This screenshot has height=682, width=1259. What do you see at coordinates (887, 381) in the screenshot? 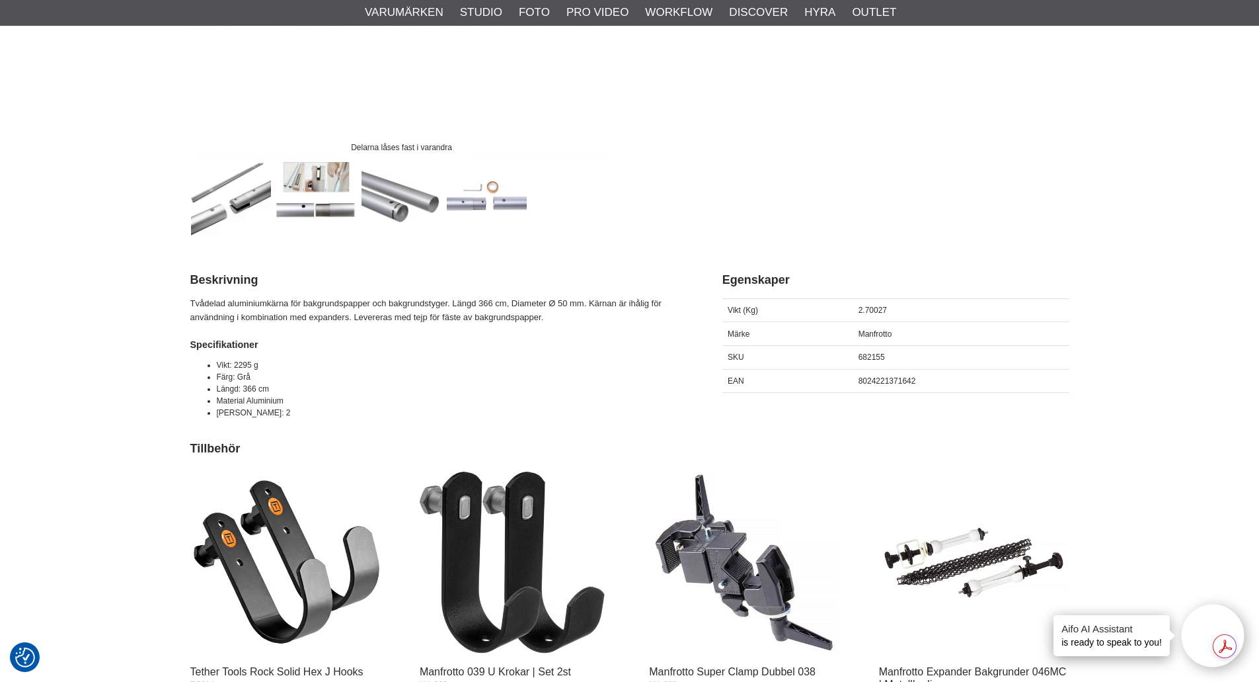
I see `span: 8024221371642` at bounding box center [887, 381].